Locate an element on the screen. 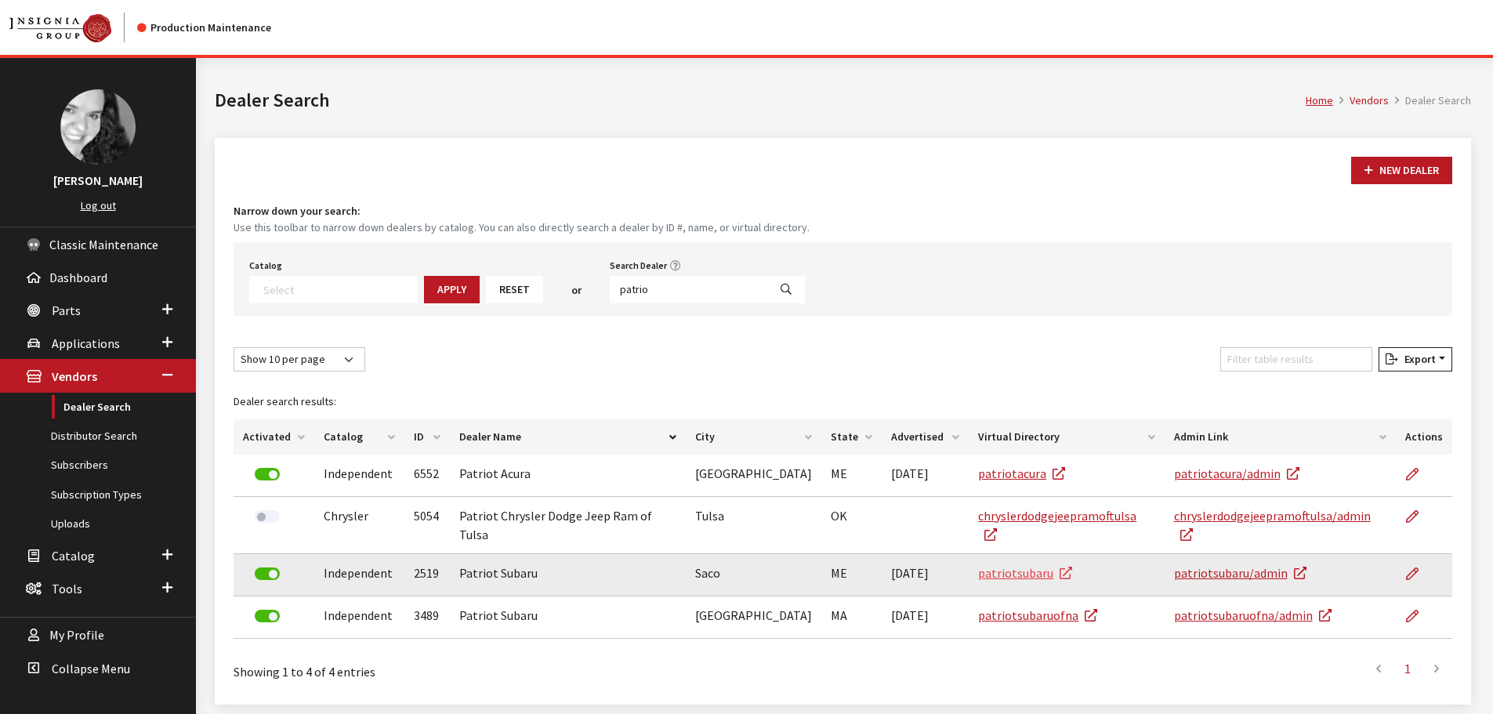 The image size is (1493, 714). th: Admin Link: activate to sort column ascending is located at coordinates (1280, 437).